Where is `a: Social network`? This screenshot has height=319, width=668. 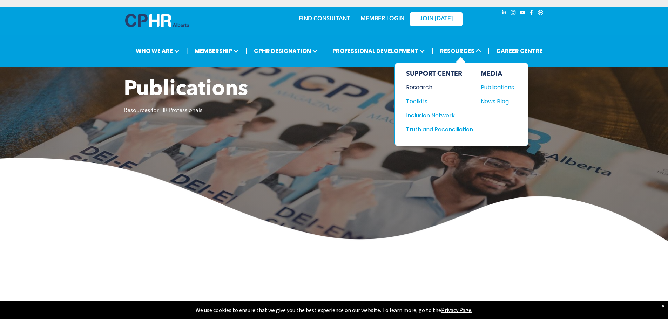
a: Social network is located at coordinates (540, 13).